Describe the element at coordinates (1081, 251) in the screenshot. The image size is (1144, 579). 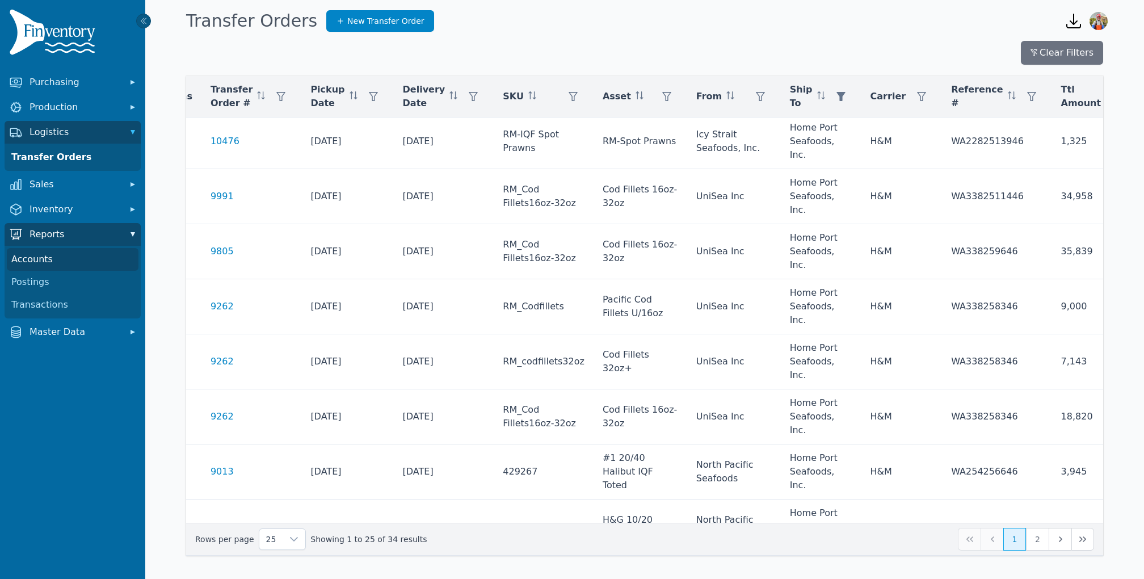
I see `td: 35,839` at that location.